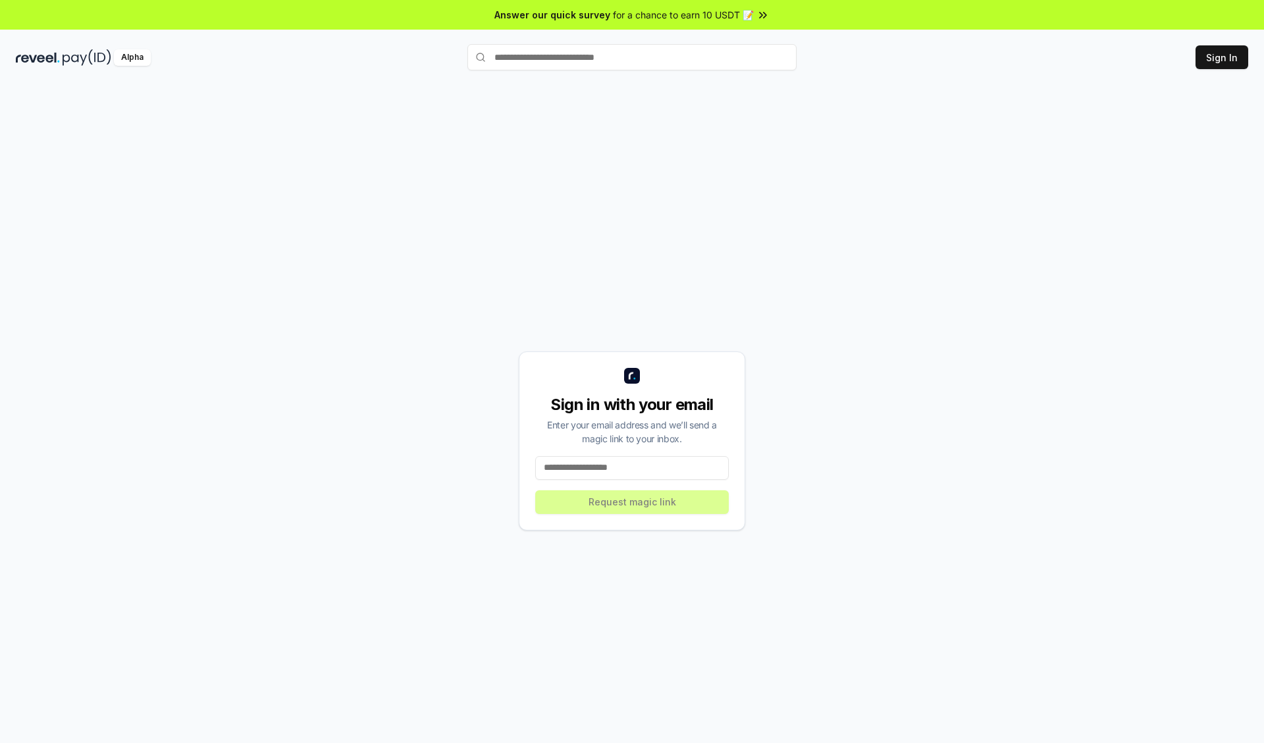 Image resolution: width=1264 pixels, height=743 pixels. Describe the element at coordinates (683, 14) in the screenshot. I see `span: for a chance to earn 10 USDT 📝` at that location.